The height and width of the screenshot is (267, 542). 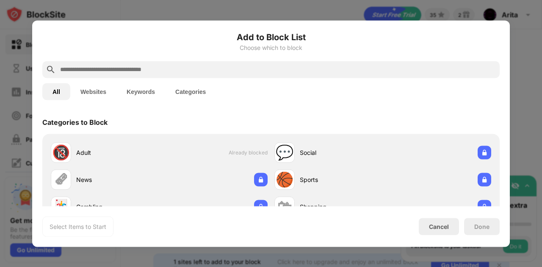 I want to click on button: Websites, so click(x=93, y=91).